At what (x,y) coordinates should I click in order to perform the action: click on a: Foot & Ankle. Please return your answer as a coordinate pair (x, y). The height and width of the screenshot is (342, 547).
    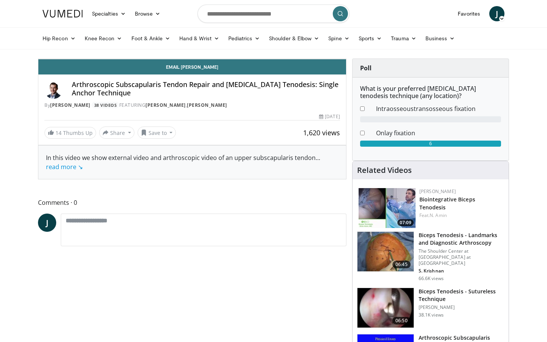
    Looking at the image, I should click on (151, 38).